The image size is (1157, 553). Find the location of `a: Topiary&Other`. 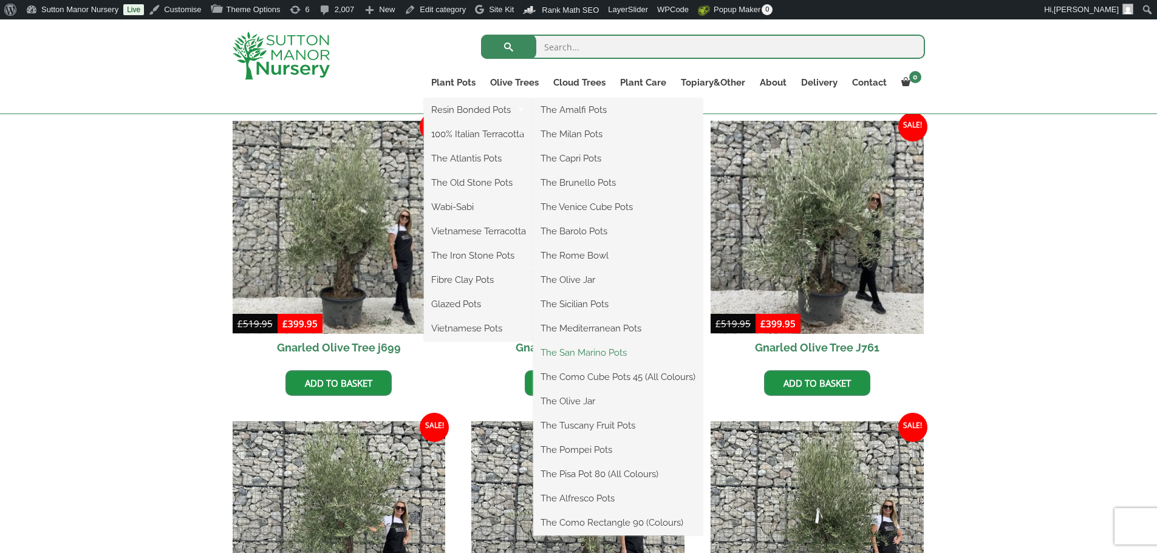

a: Topiary&Other is located at coordinates (713, 83).